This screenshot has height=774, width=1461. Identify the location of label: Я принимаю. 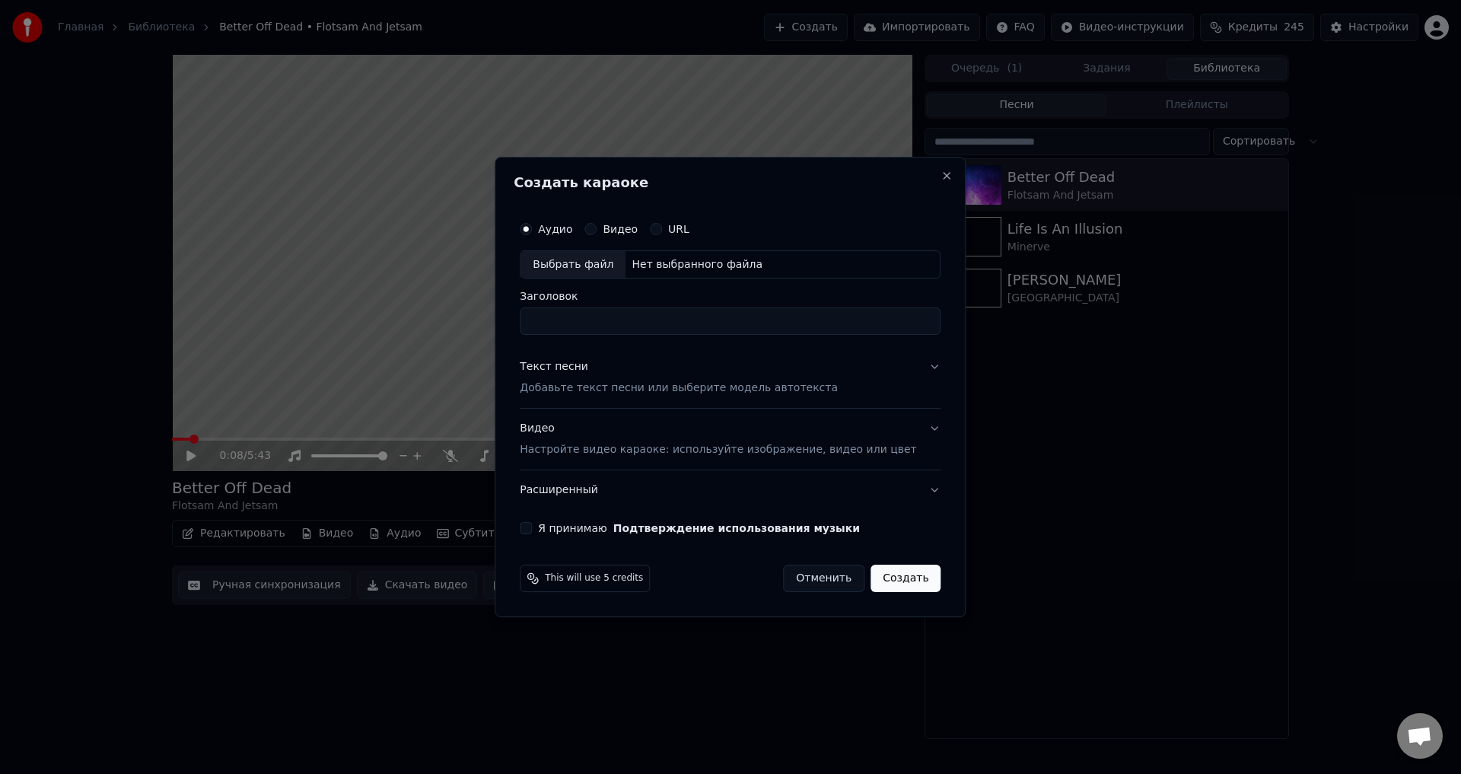
(699, 528).